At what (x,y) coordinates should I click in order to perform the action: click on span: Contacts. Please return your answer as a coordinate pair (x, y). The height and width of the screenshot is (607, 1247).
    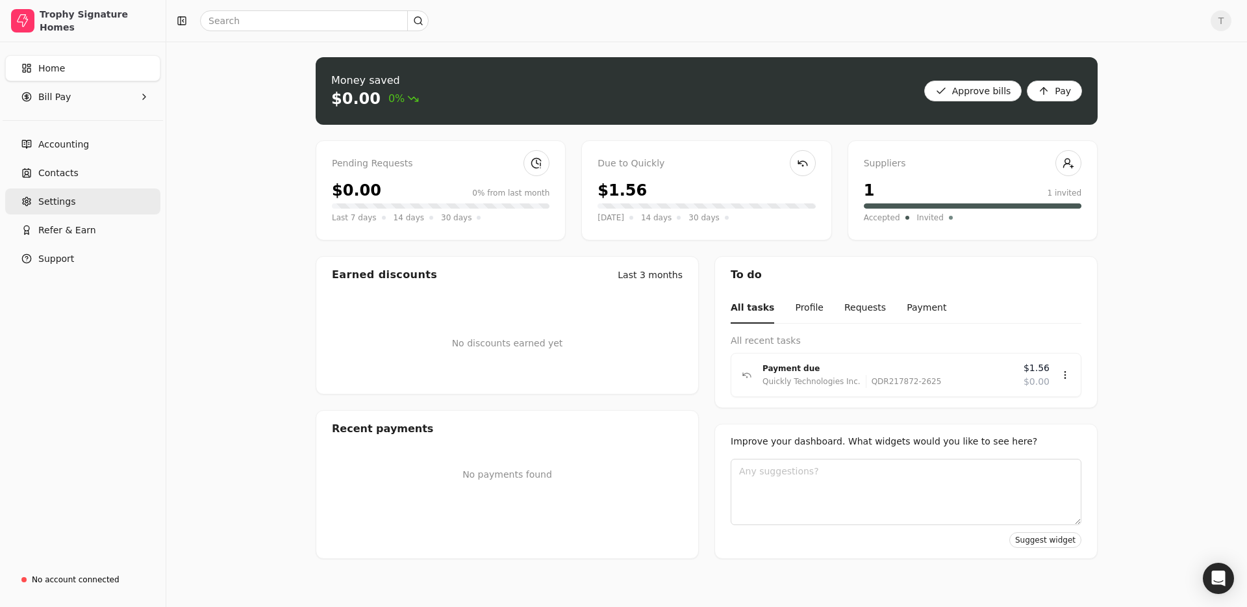
    Looking at the image, I should click on (58, 173).